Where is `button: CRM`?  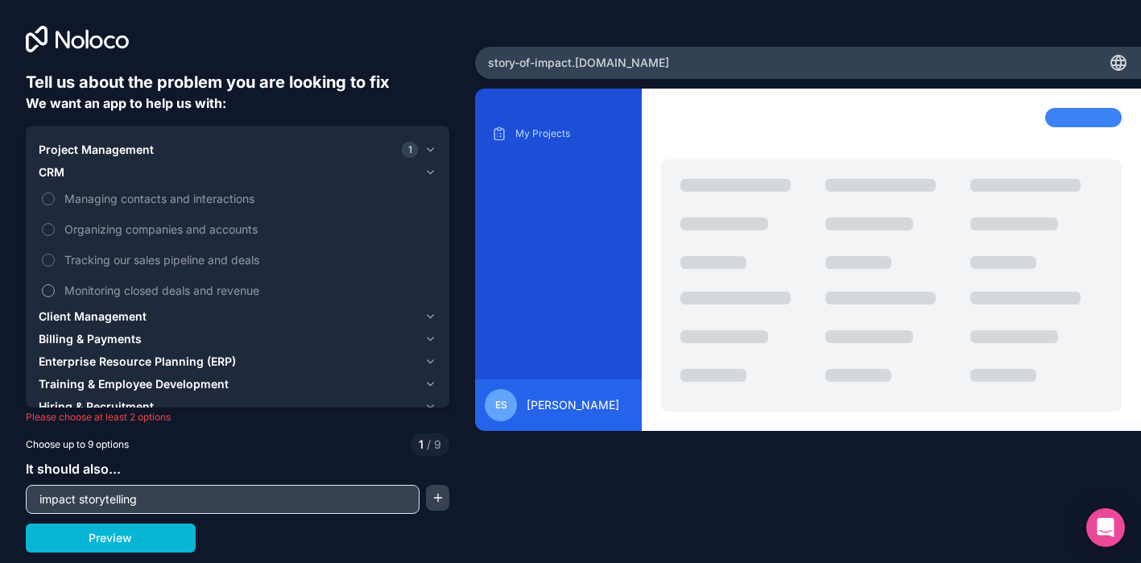 button: CRM is located at coordinates (238, 172).